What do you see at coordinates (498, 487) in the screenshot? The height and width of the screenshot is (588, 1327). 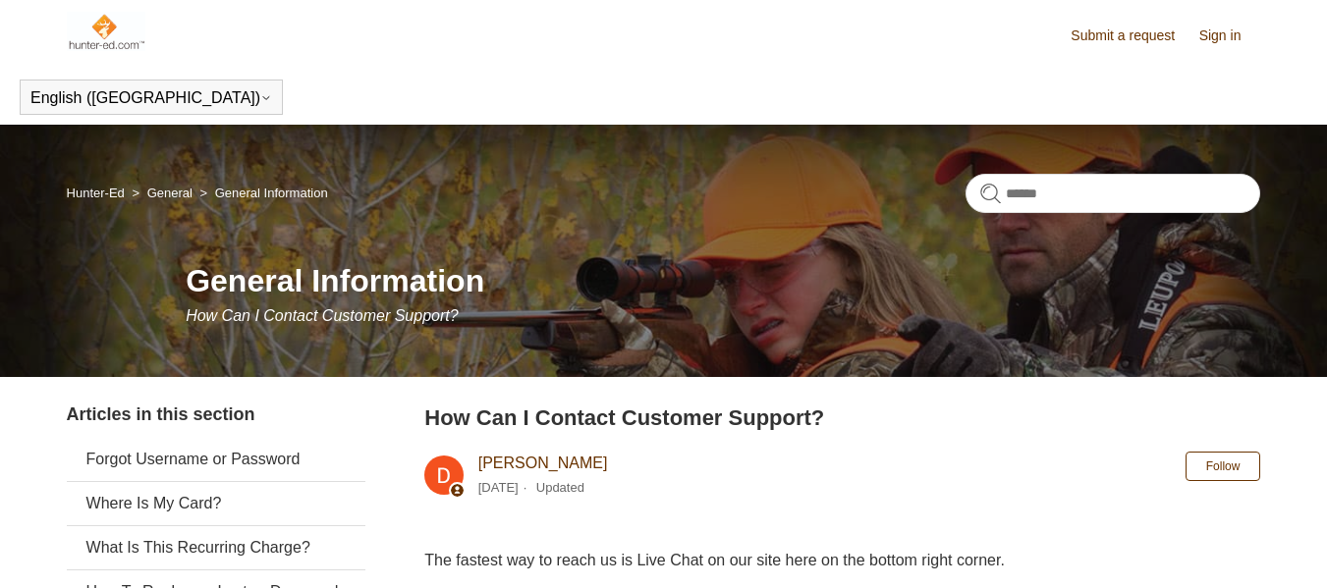 I see `time: 04/11/2025, 14:45` at bounding box center [498, 487].